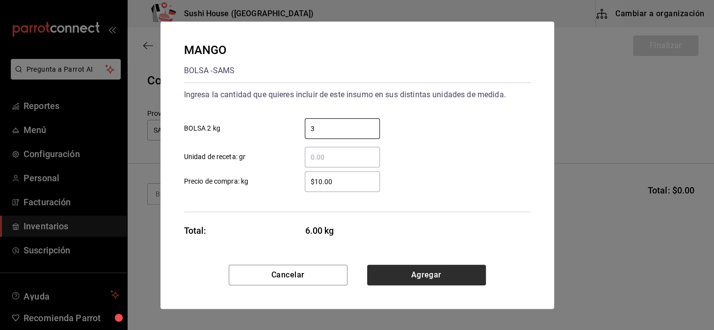  I want to click on span: BOLSA 2 kg, so click(202, 128).